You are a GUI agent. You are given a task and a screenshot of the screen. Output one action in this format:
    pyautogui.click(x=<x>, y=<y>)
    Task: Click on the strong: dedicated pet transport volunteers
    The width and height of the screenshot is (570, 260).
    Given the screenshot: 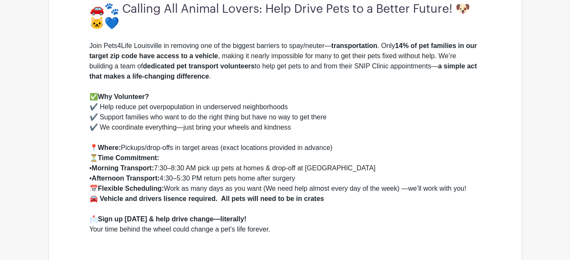 What is the action you would take?
    pyautogui.click(x=199, y=66)
    